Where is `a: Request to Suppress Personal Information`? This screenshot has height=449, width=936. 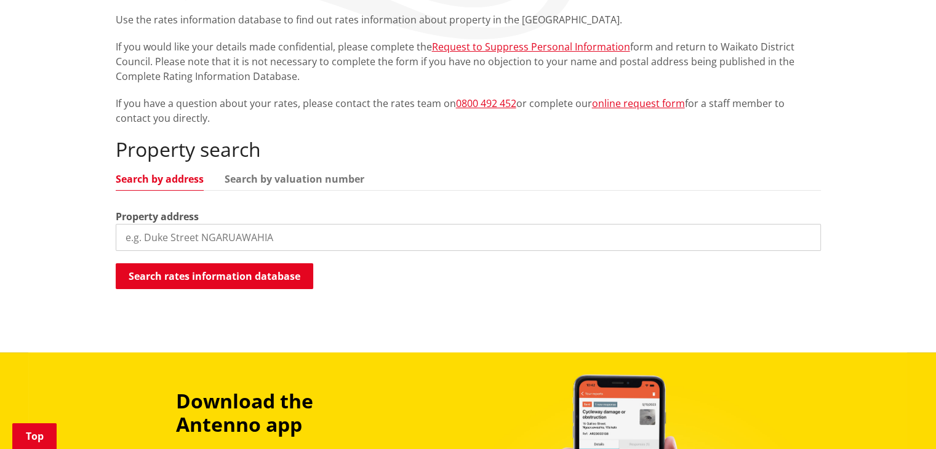 a: Request to Suppress Personal Information is located at coordinates (531, 47).